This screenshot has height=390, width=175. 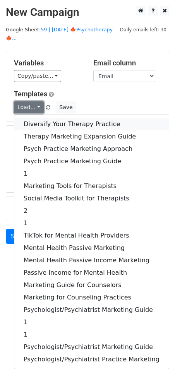 What do you see at coordinates (91, 236) in the screenshot?
I see `a: TikTok for Mental Health Providers` at bounding box center [91, 236].